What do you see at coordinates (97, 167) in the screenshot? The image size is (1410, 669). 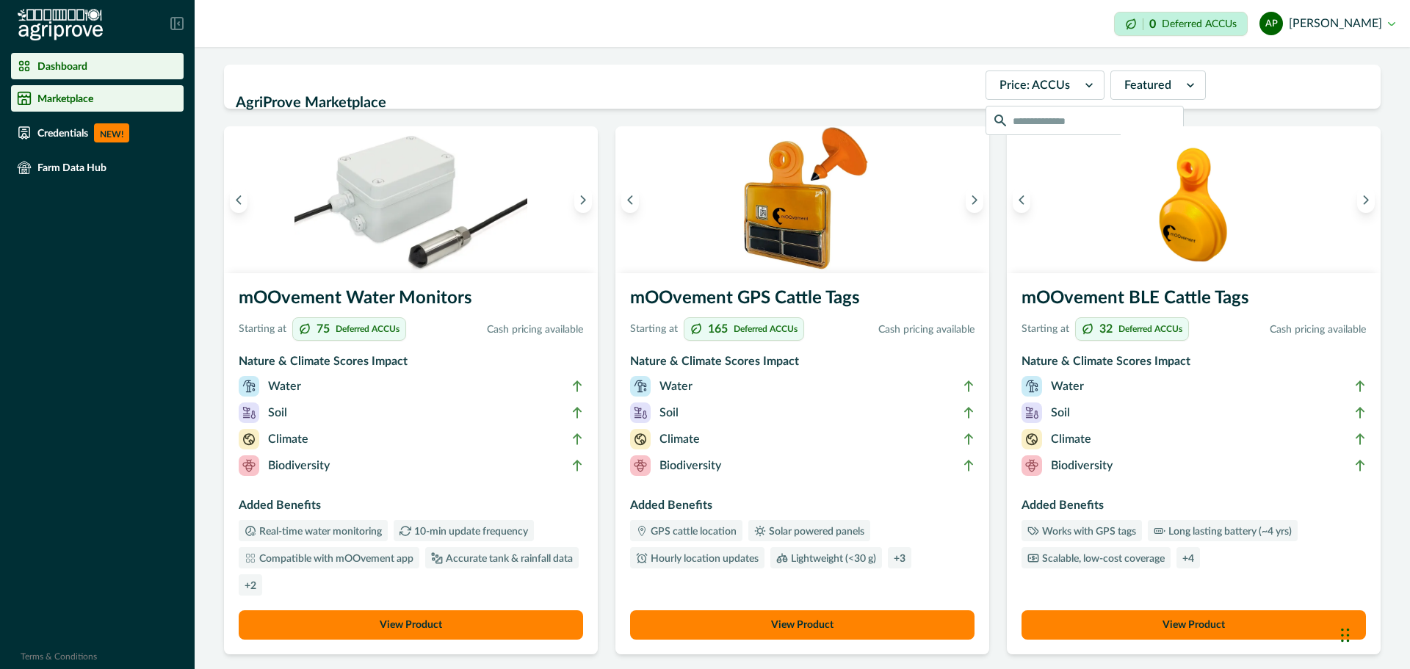 I see `a: Farm Data Hub` at bounding box center [97, 167].